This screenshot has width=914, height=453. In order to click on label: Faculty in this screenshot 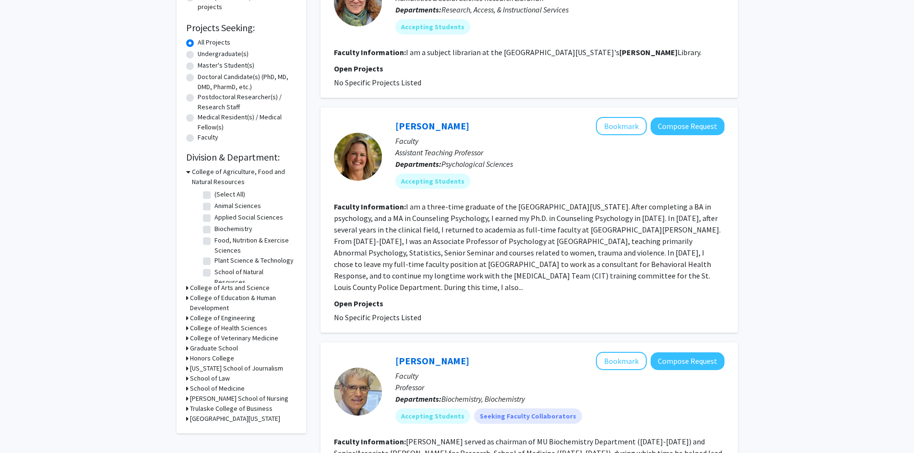, I will do `click(208, 137)`.